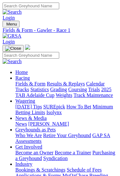  Describe the element at coordinates (54, 112) in the screenshot. I see `a: Isolynx` at that location.